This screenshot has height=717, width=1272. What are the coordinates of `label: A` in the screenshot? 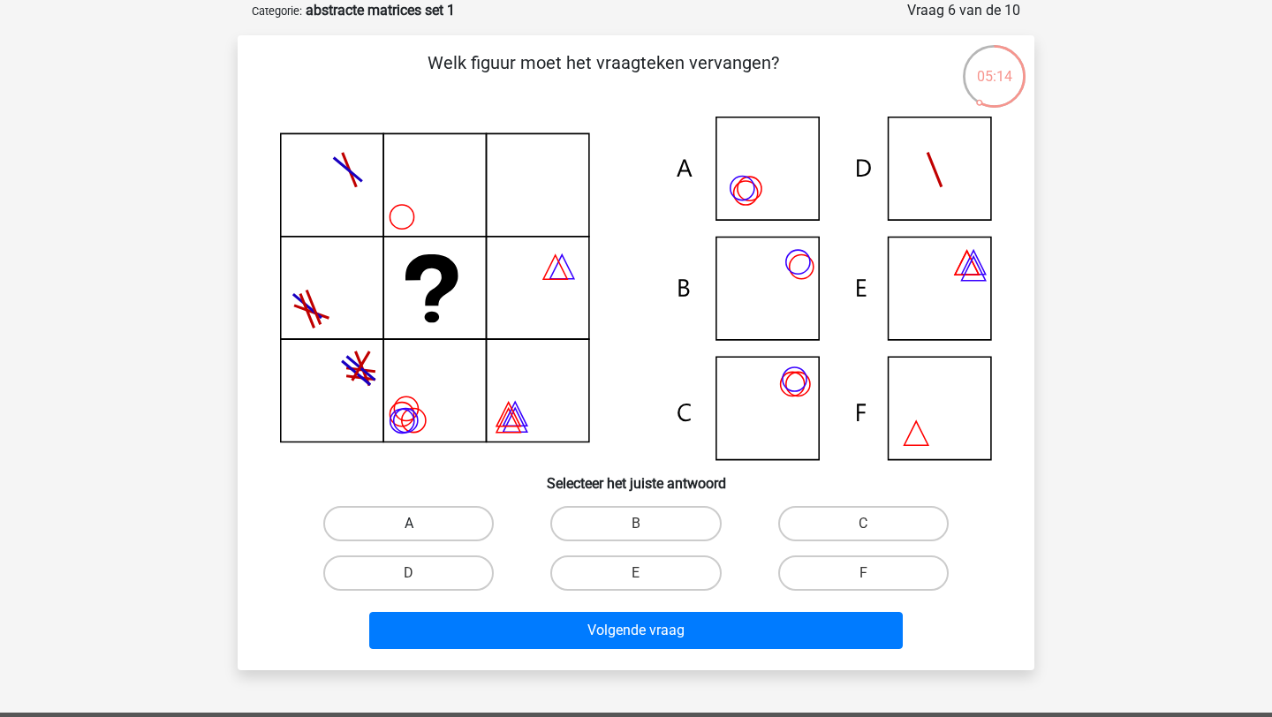 It's located at (408, 524).